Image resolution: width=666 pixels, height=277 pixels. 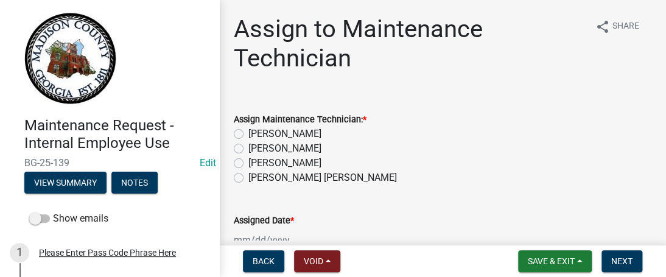 What do you see at coordinates (135, 183) in the screenshot?
I see `button: Notes` at bounding box center [135, 183].